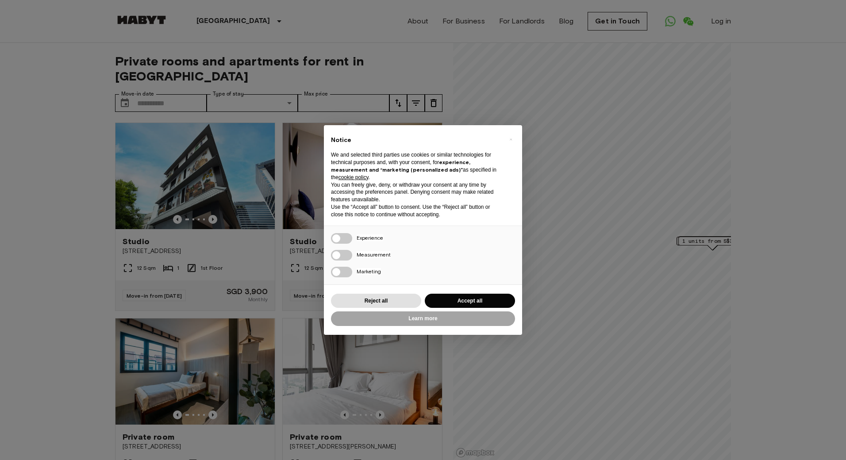  I want to click on a: cookie policy, so click(354, 177).